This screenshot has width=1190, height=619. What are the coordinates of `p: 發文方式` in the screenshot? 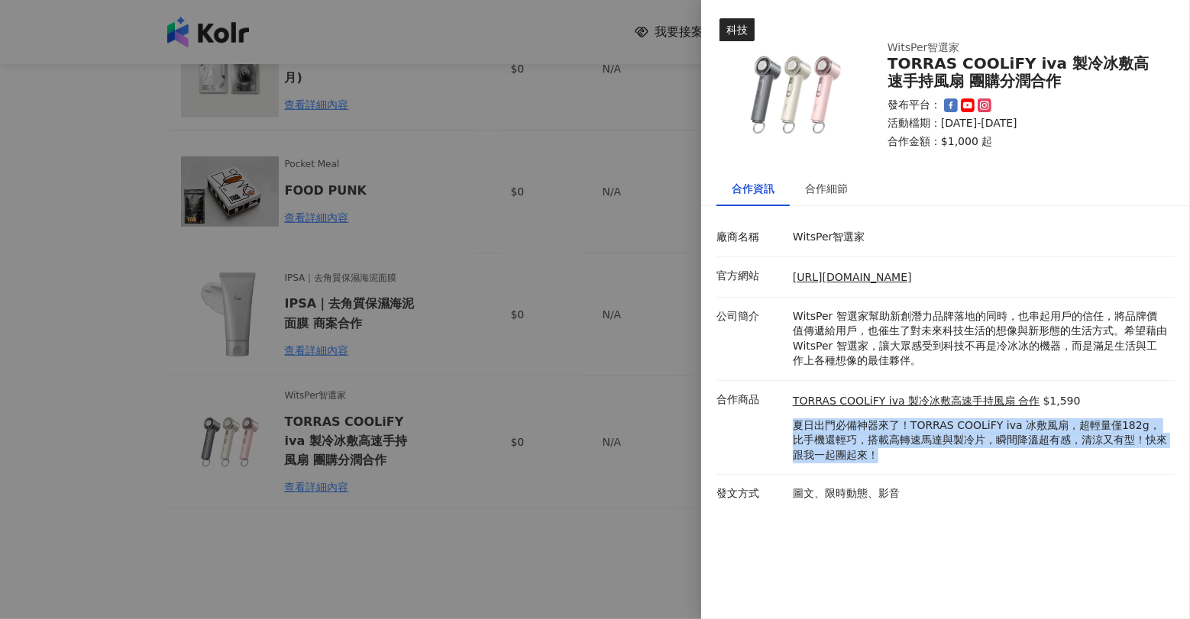 It's located at (751, 494).